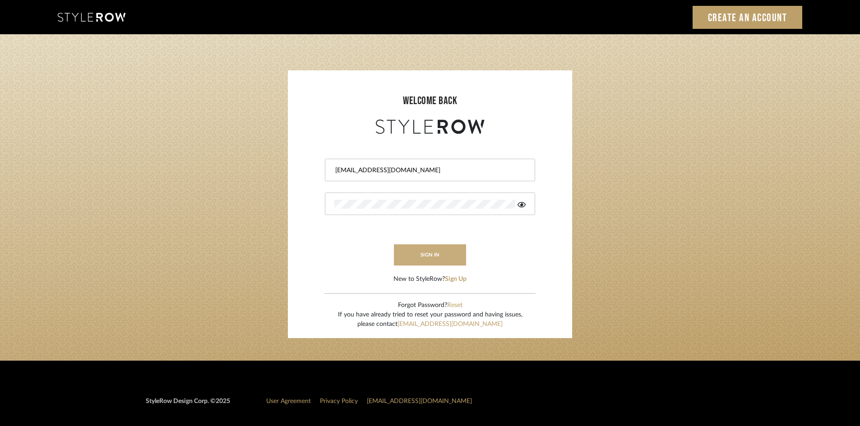 The width and height of the screenshot is (860, 426). I want to click on a: Privacy Policy, so click(339, 402).